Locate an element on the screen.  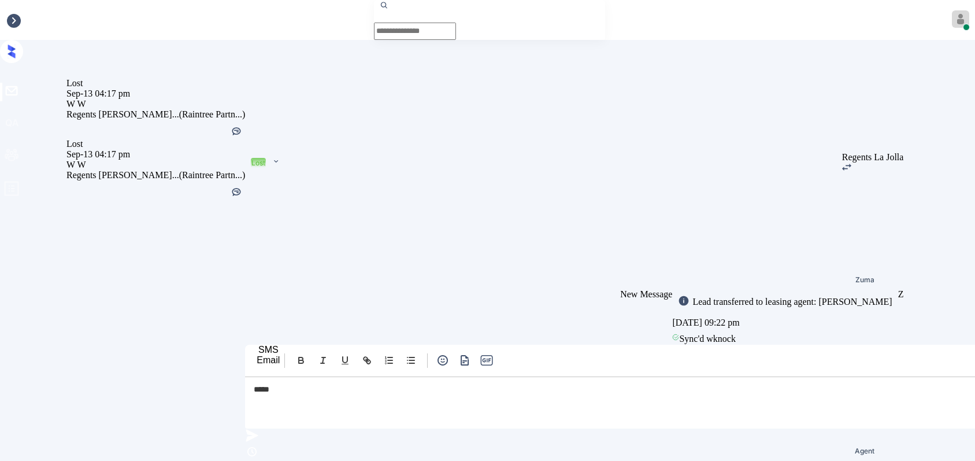
div: SMS is located at coordinates (268, 350).